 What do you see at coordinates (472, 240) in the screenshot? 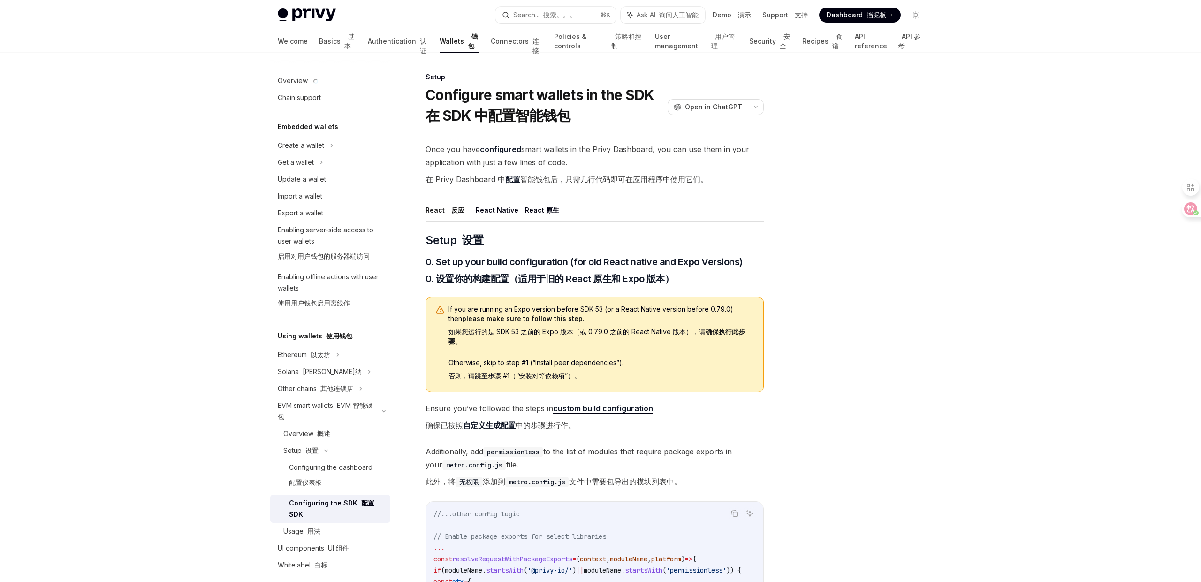
I see `font: 设置` at bounding box center [472, 240].